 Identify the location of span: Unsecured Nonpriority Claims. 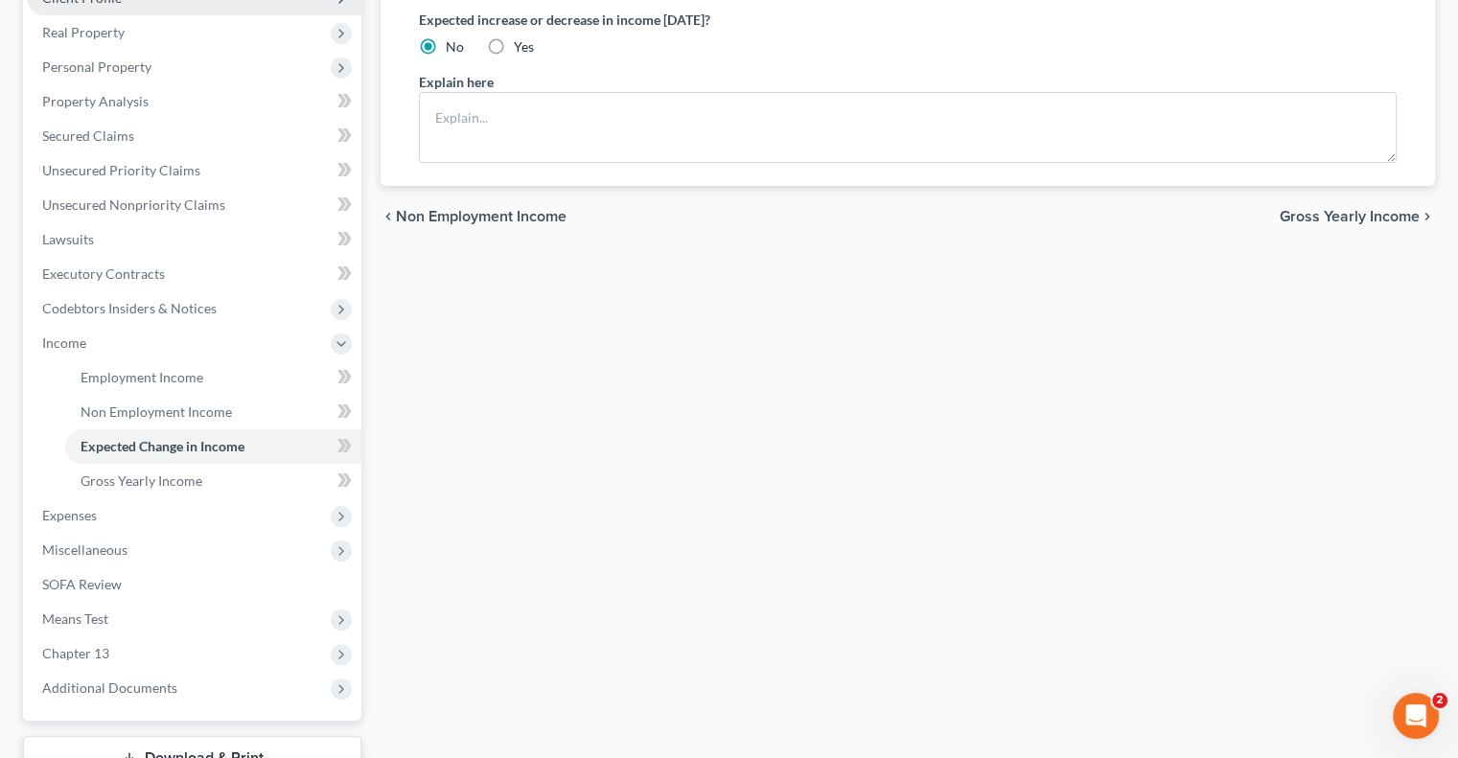
(133, 204).